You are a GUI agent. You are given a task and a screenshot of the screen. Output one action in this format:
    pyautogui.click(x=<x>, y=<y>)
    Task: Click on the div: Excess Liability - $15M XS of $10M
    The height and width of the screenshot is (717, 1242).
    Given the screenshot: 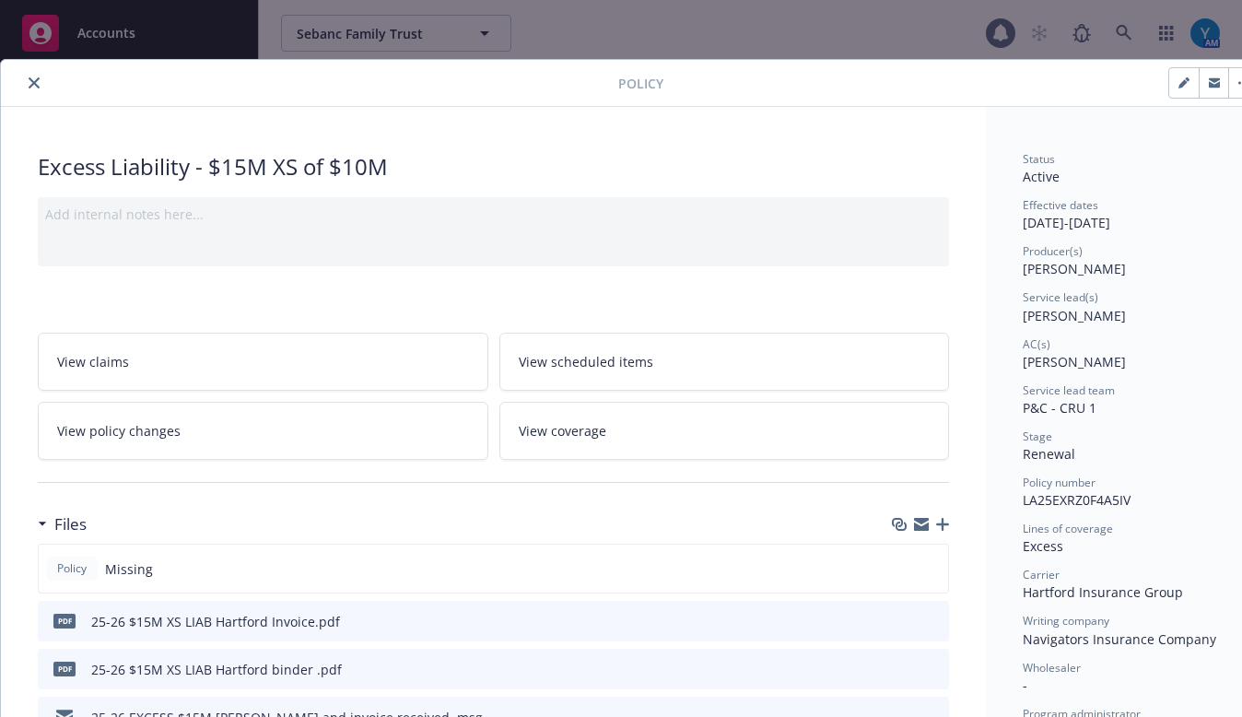 What is the action you would take?
    pyautogui.click(x=493, y=167)
    